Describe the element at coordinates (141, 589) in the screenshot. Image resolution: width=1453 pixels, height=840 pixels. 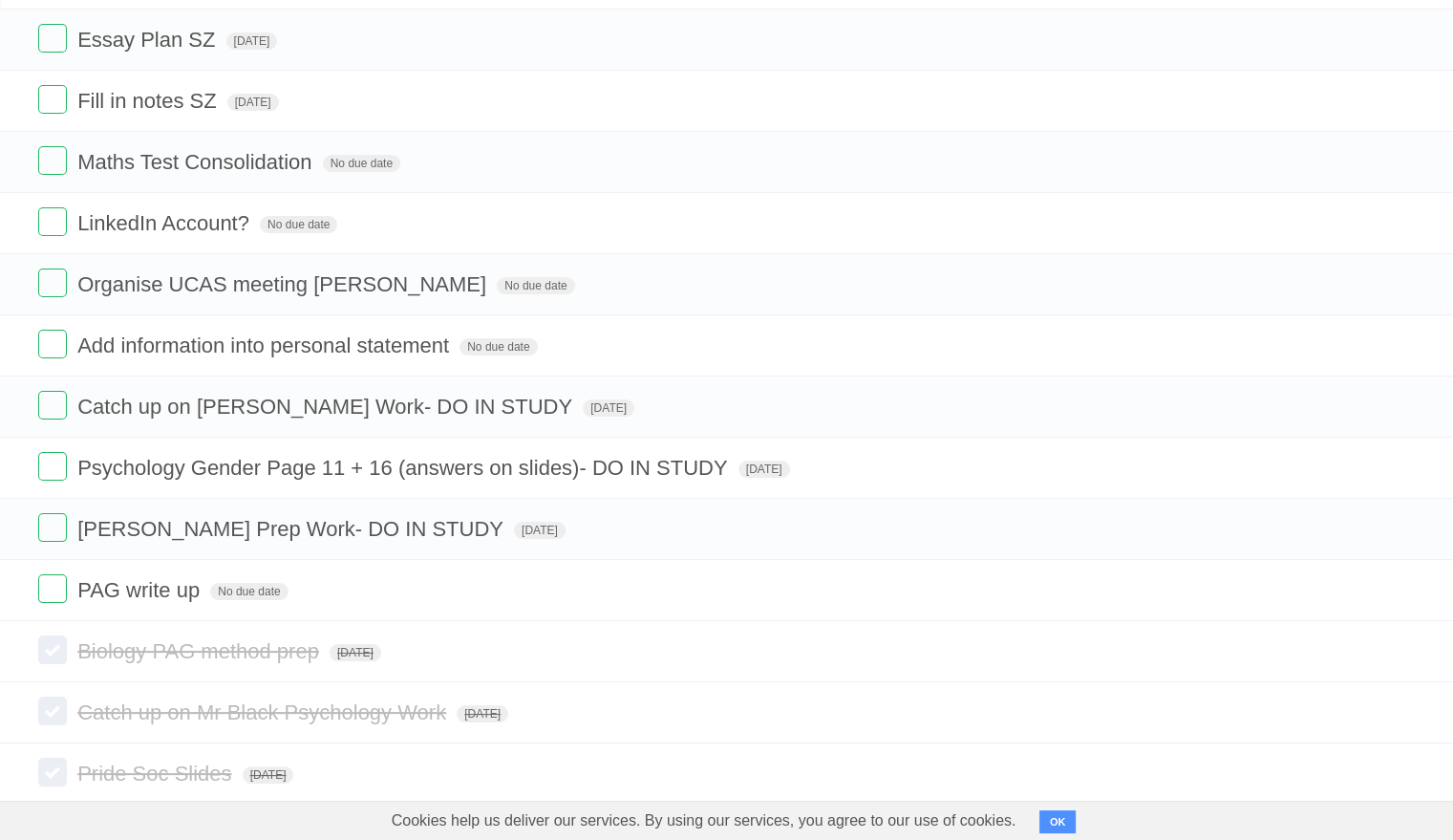
I see `span: PAG write up` at that location.